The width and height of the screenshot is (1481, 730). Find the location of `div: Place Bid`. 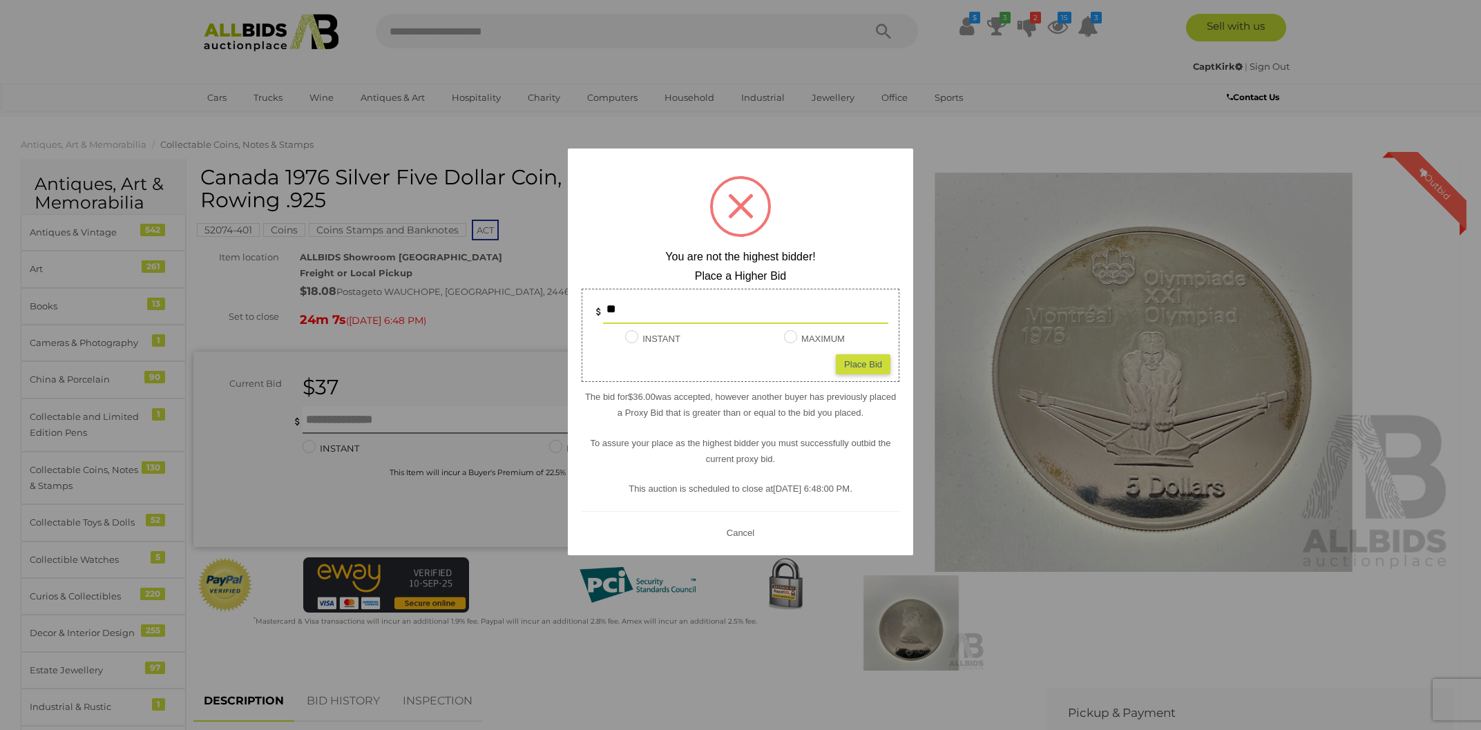

div: Place Bid is located at coordinates (863, 363).